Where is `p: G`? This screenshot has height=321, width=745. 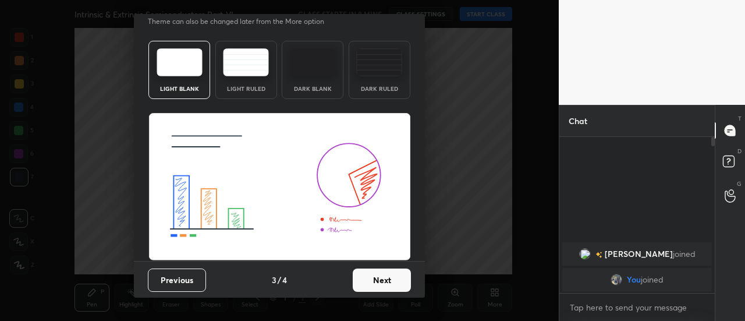
p: G is located at coordinates (740, 183).